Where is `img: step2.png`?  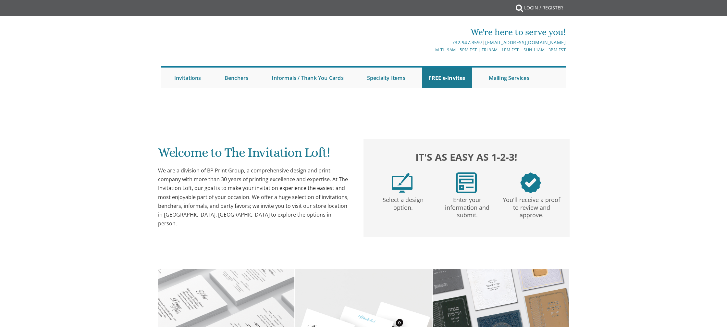
img: step2.png is located at coordinates (466, 183).